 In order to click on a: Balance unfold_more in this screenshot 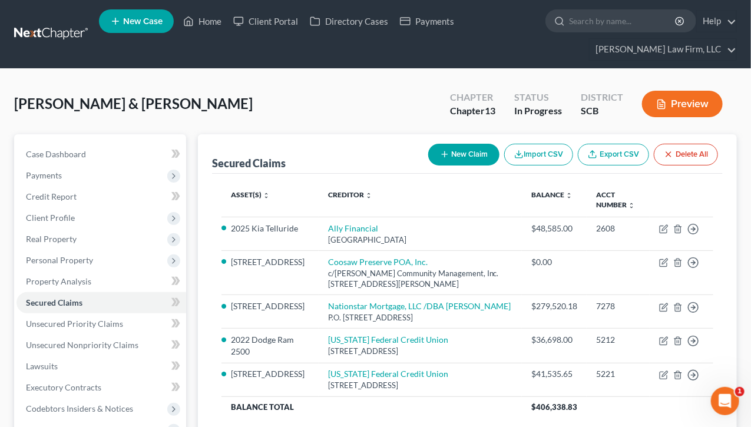, I will do `click(552, 194)`.